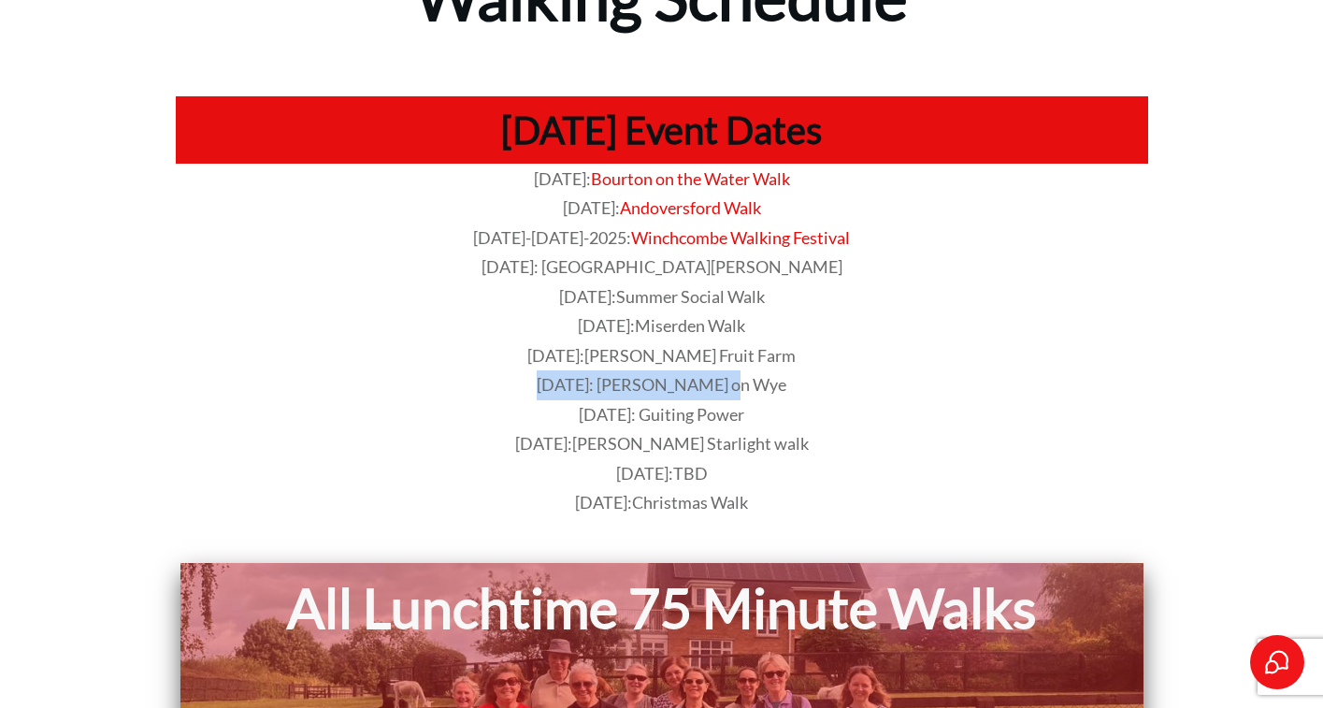 Image resolution: width=1323 pixels, height=708 pixels. Describe the element at coordinates (690, 502) in the screenshot. I see `span: Christmas Walk` at that location.